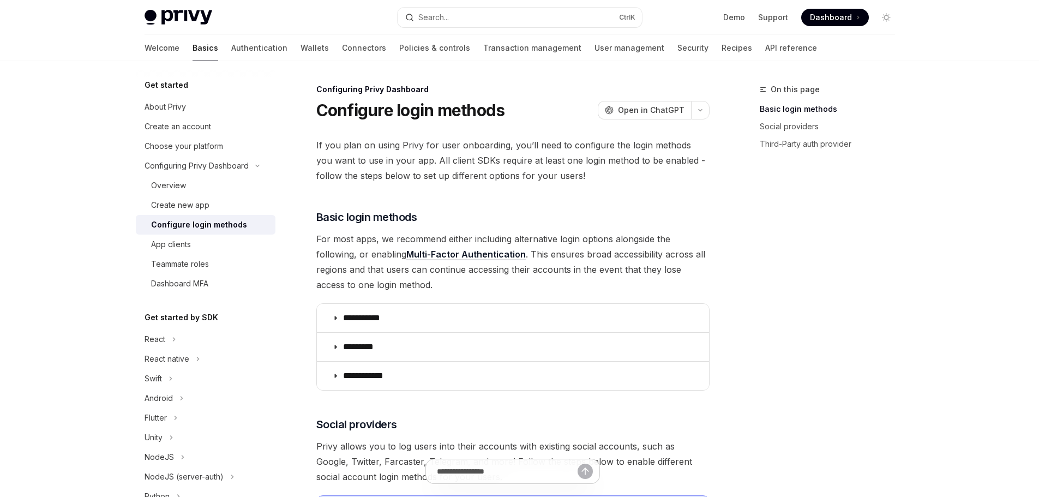 The height and width of the screenshot is (497, 1039). Describe the element at coordinates (171, 244) in the screenshot. I see `div: App clients` at that location.